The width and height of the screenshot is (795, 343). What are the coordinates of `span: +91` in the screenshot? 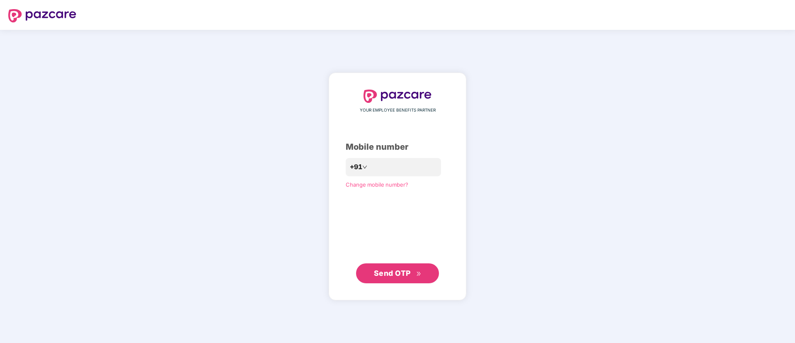 It's located at (356, 167).